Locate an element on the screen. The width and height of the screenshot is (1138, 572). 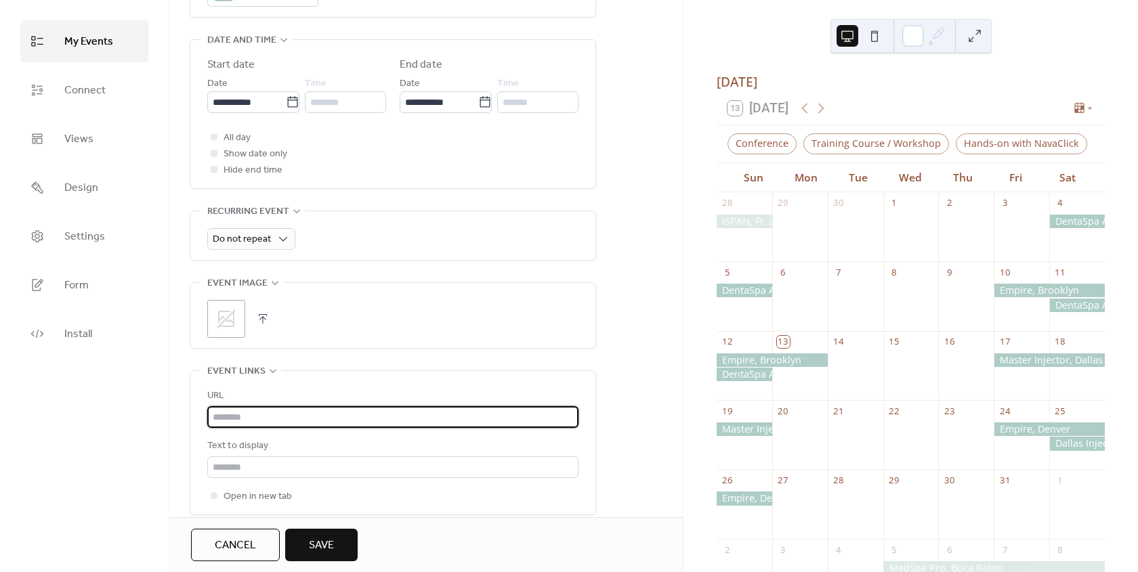
a: Install is located at coordinates (84, 334).